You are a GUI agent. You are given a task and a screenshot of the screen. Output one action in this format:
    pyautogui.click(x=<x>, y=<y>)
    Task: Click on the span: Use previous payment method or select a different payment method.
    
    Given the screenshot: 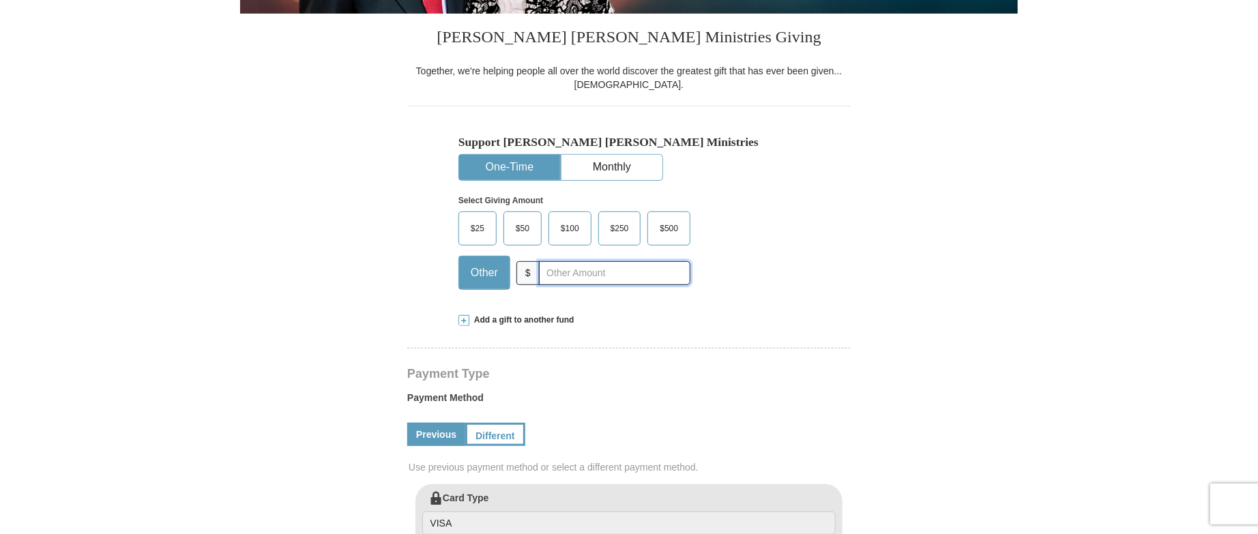 What is the action you would take?
    pyautogui.click(x=631, y=467)
    